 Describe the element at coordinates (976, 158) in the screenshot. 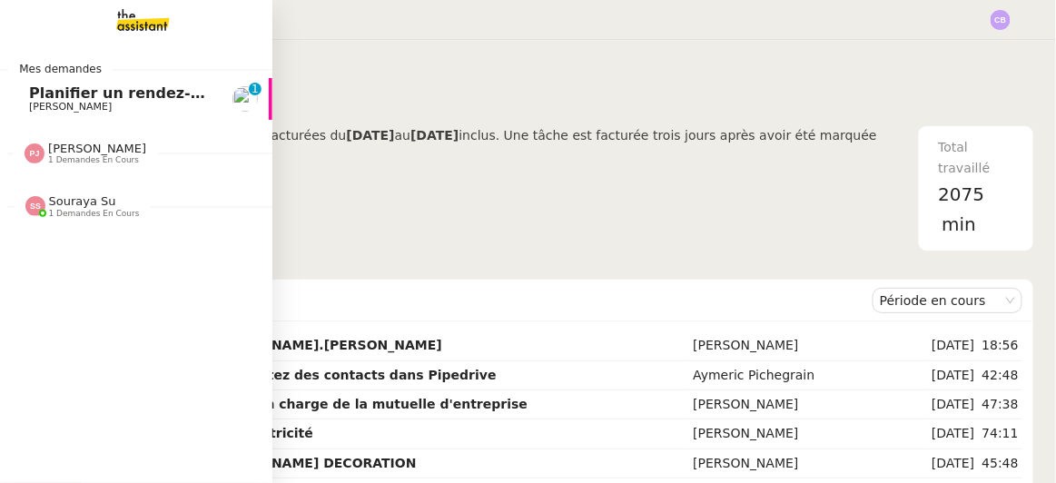

I see `div: Total travaillé` at that location.